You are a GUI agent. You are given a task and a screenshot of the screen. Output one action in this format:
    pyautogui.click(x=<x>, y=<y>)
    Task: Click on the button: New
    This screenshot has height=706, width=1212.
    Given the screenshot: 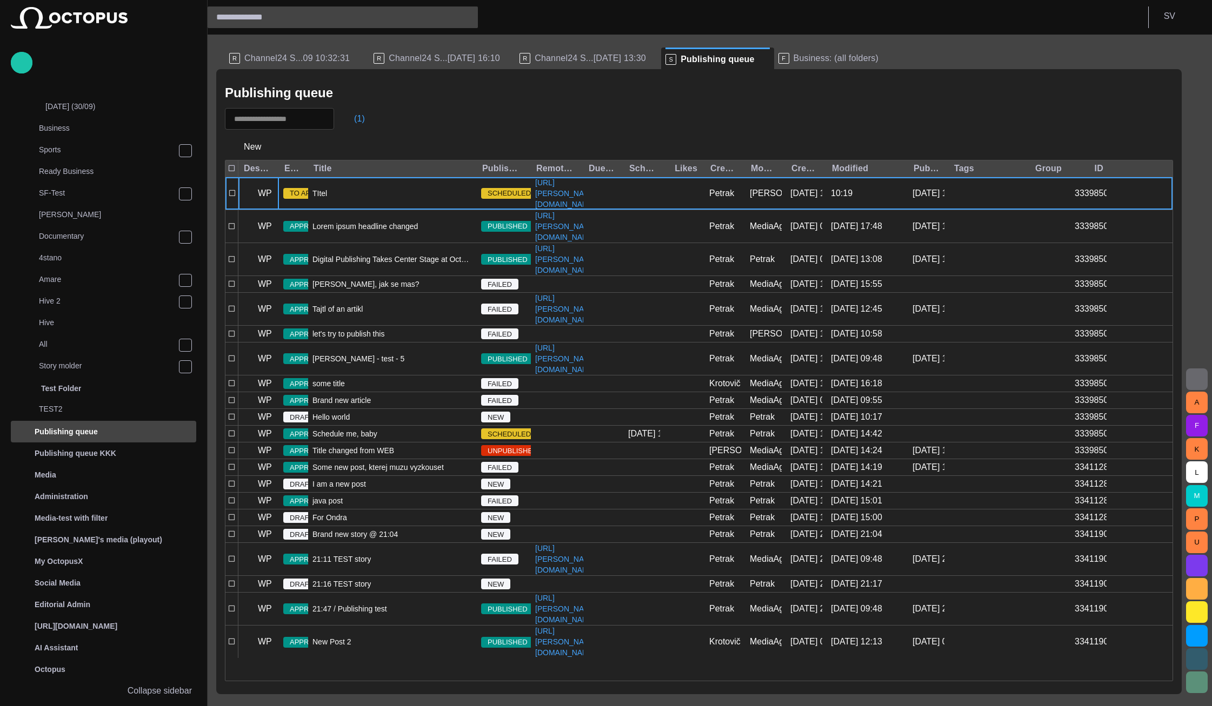 What is the action you would take?
    pyautogui.click(x=252, y=147)
    